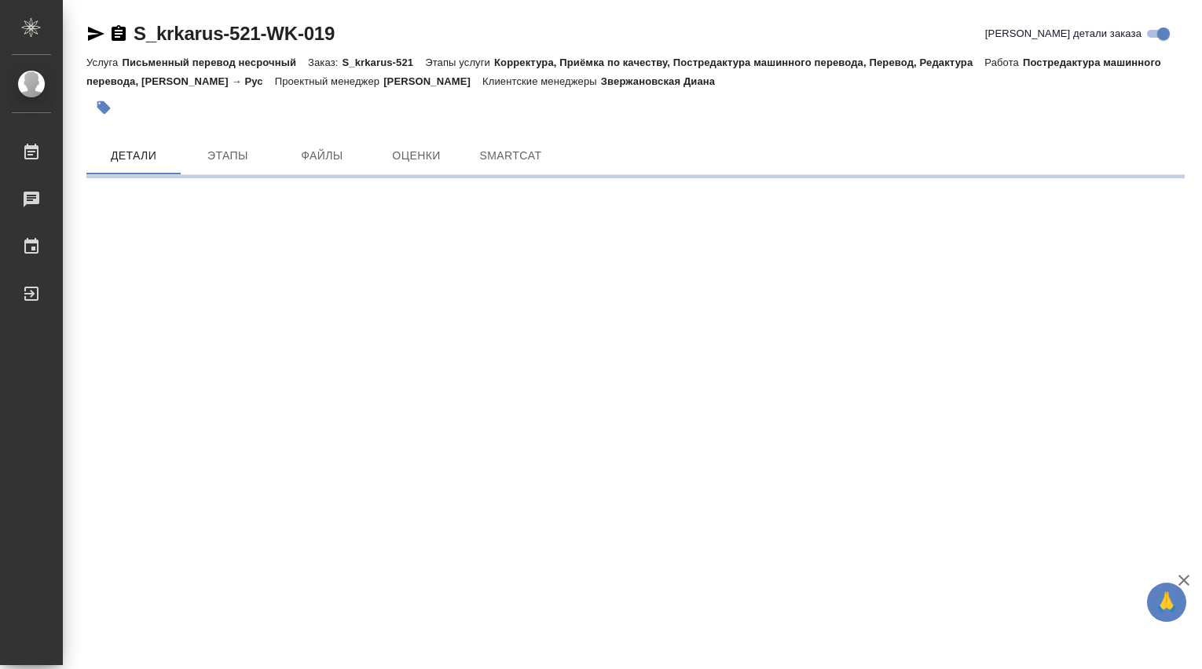 The image size is (1202, 669). Describe the element at coordinates (234, 33) in the screenshot. I see `a: S_krkarus-521-WK-019` at that location.